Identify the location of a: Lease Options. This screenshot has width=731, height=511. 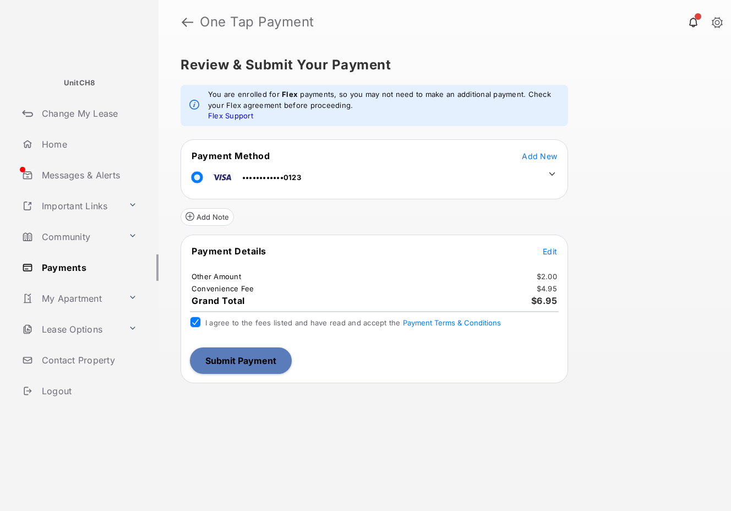
(70, 329).